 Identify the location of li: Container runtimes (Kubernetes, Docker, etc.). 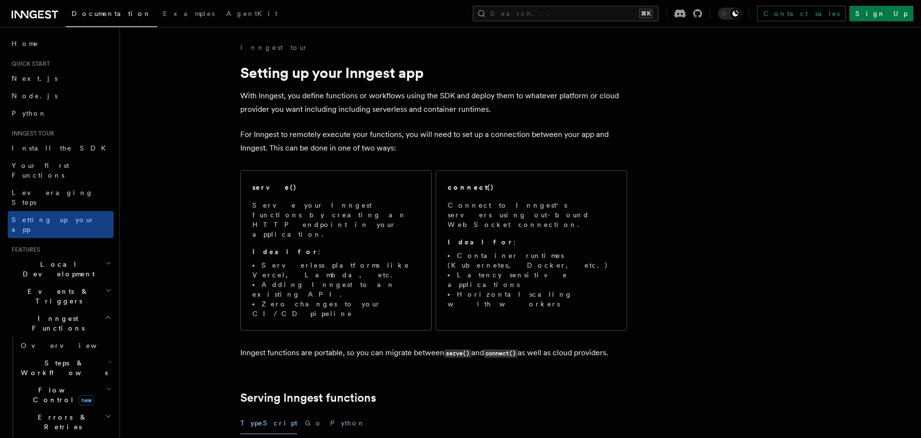
(532, 260).